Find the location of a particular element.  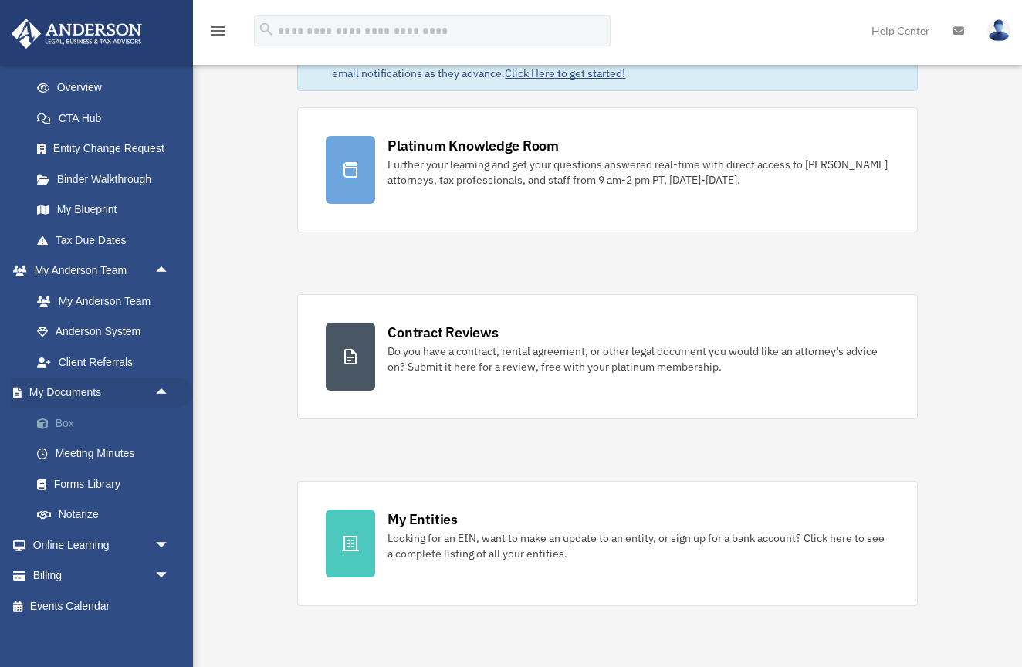

a: Meeting Minutes is located at coordinates (107, 454).